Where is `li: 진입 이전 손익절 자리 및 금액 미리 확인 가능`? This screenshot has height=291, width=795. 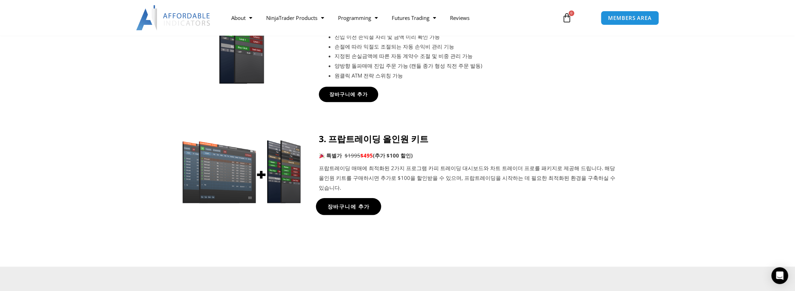
li: 진입 이전 손익절 자리 및 금액 미리 확인 가능 is located at coordinates (475, 37).